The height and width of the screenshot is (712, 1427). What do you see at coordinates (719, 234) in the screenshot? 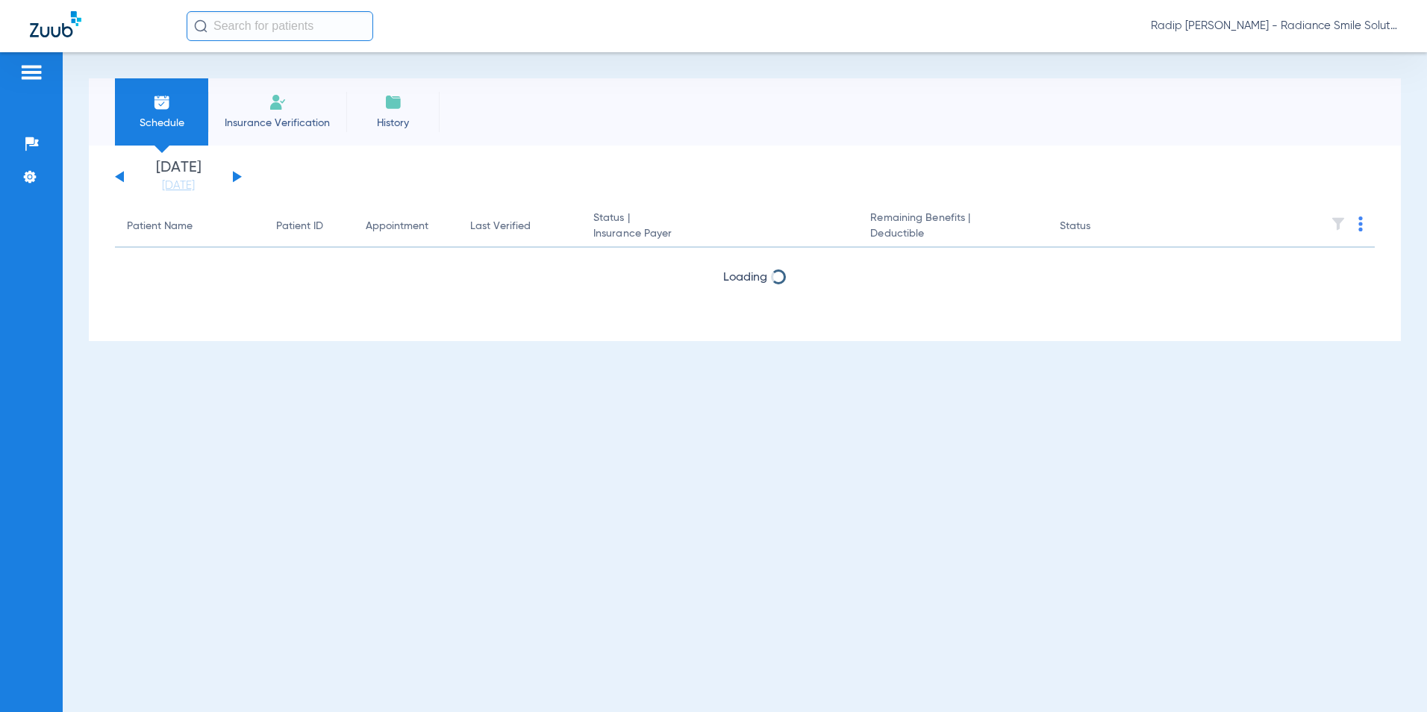
I see `span: Insurance Payer` at bounding box center [719, 234].